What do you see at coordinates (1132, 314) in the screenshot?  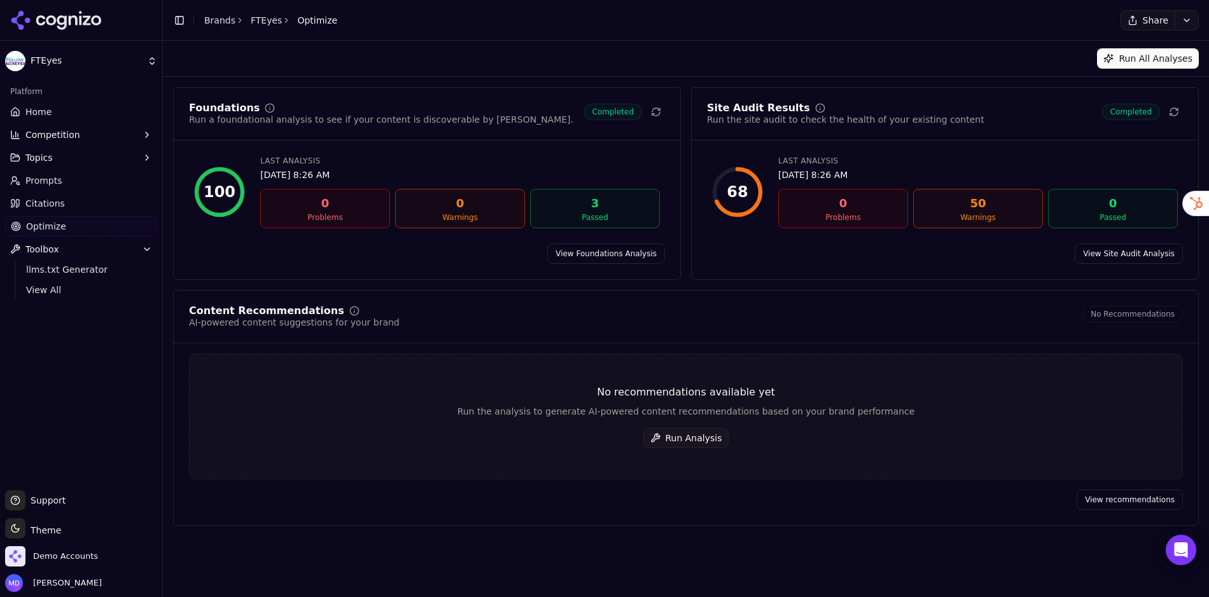 I see `span: No Recommendations` at bounding box center [1132, 314].